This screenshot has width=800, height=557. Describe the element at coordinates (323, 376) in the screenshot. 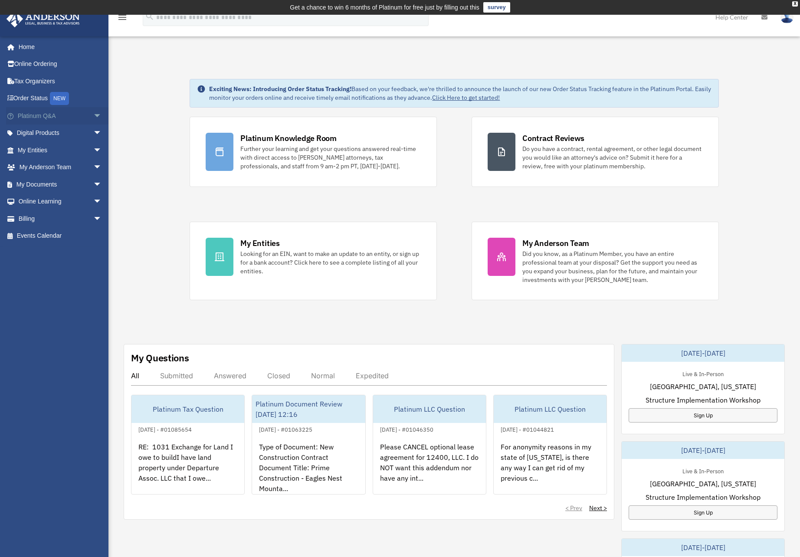

I see `div: Normal` at that location.